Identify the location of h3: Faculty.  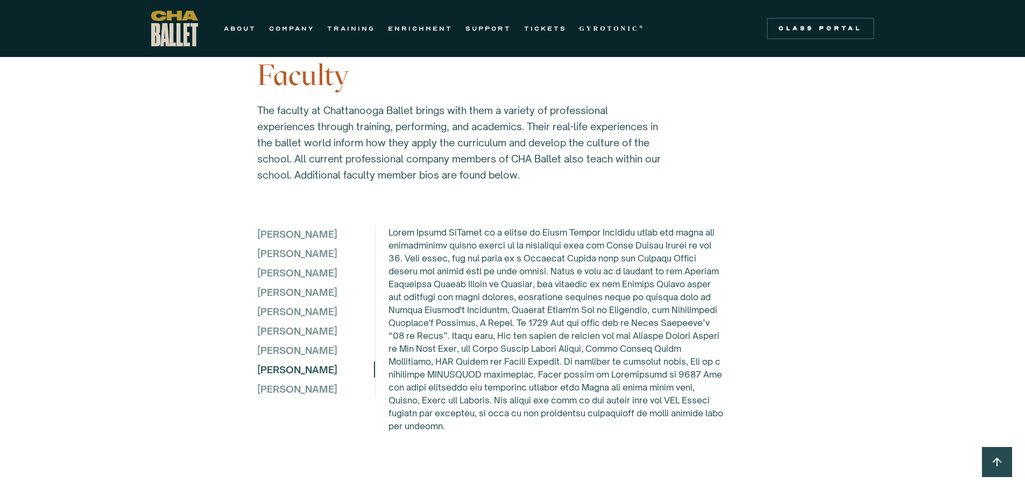
(513, 75).